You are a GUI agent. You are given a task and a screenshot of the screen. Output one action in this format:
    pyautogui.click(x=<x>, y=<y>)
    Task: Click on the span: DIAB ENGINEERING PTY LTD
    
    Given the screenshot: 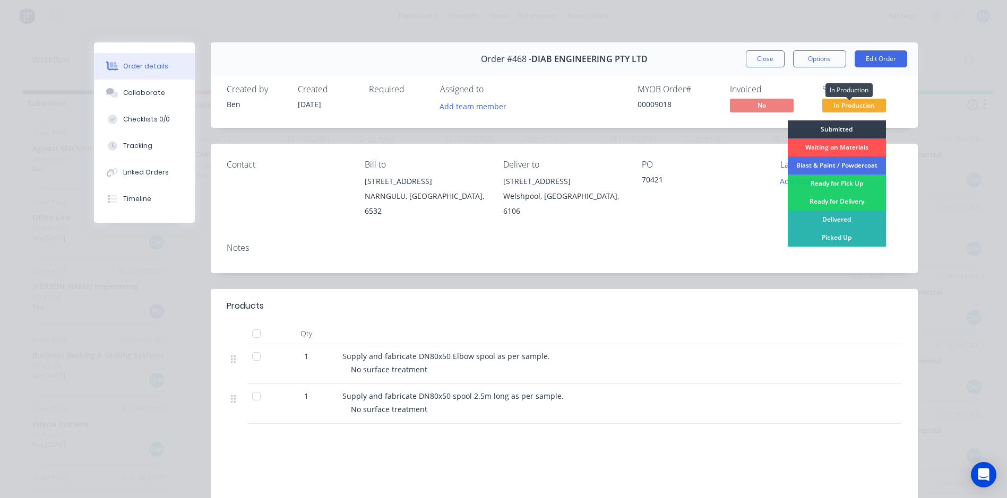 What is the action you would take?
    pyautogui.click(x=589, y=59)
    